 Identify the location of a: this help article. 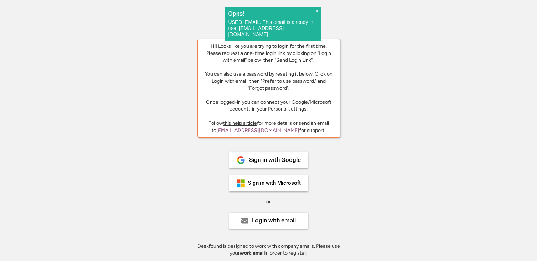
(240, 123).